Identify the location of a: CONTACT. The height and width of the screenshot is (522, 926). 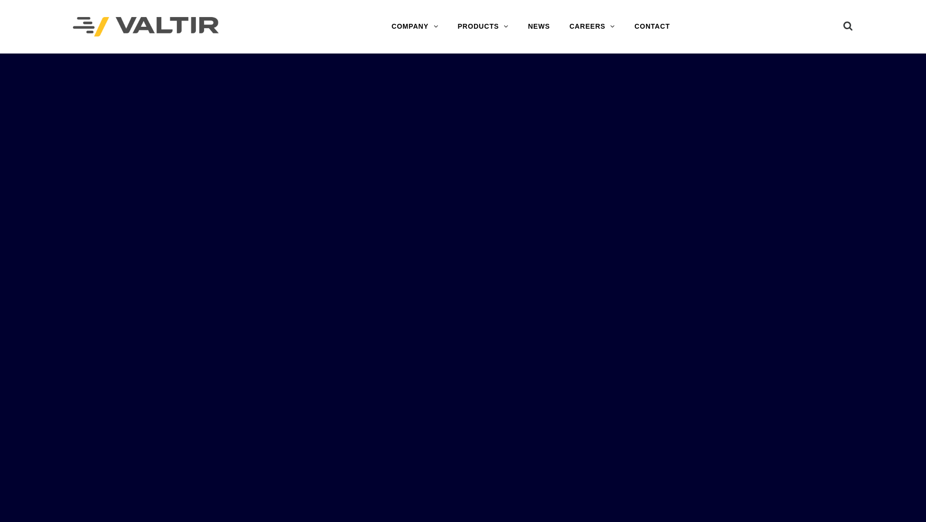
(652, 27).